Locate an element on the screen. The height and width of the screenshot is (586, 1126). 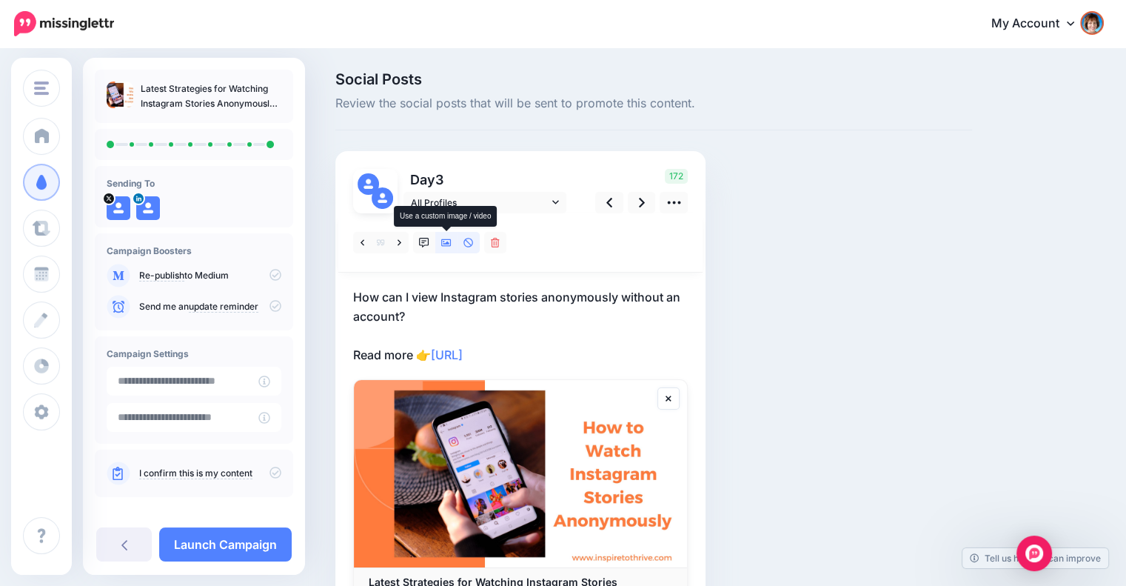
p: Day is located at coordinates (486, 179).